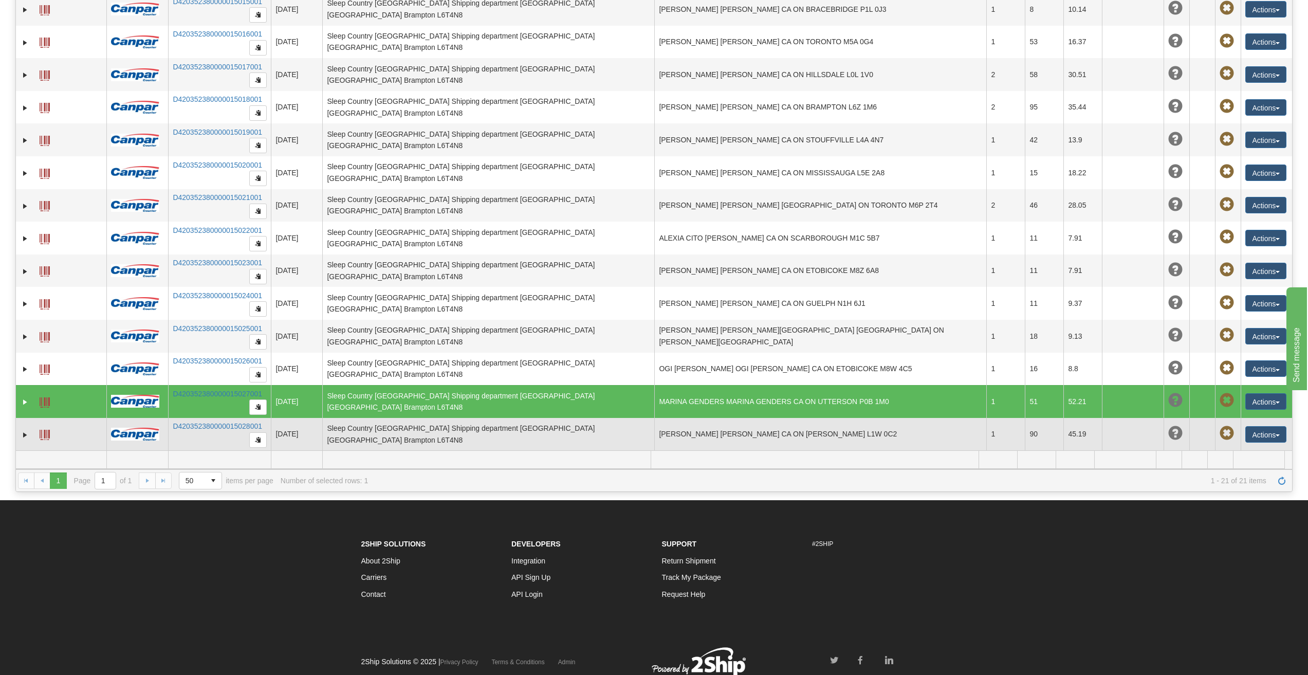  I want to click on a: D420352380000015025001, so click(217, 328).